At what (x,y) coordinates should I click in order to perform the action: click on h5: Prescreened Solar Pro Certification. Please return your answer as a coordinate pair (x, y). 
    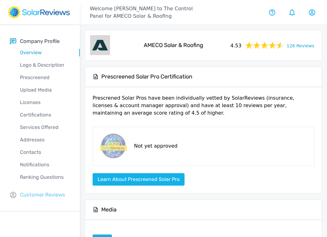
    Looking at the image, I should click on (147, 77).